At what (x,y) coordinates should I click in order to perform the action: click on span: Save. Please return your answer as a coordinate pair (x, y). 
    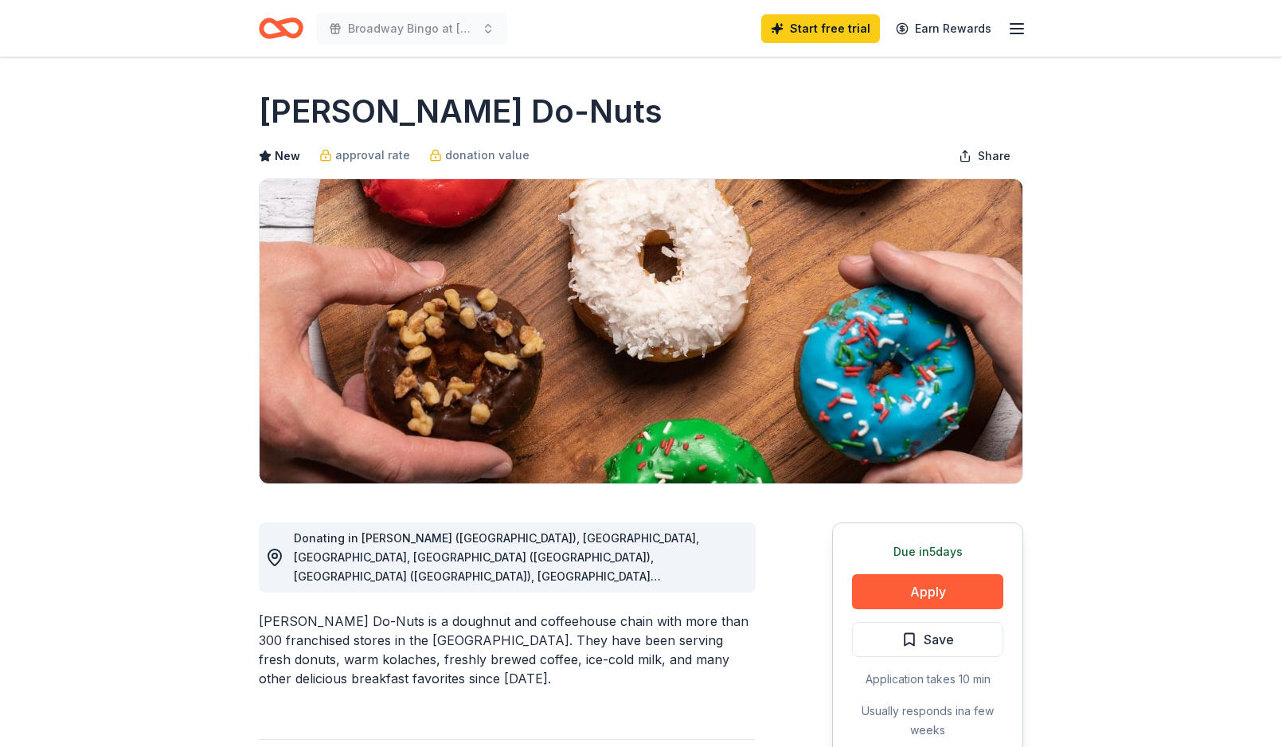
    Looking at the image, I should click on (938, 639).